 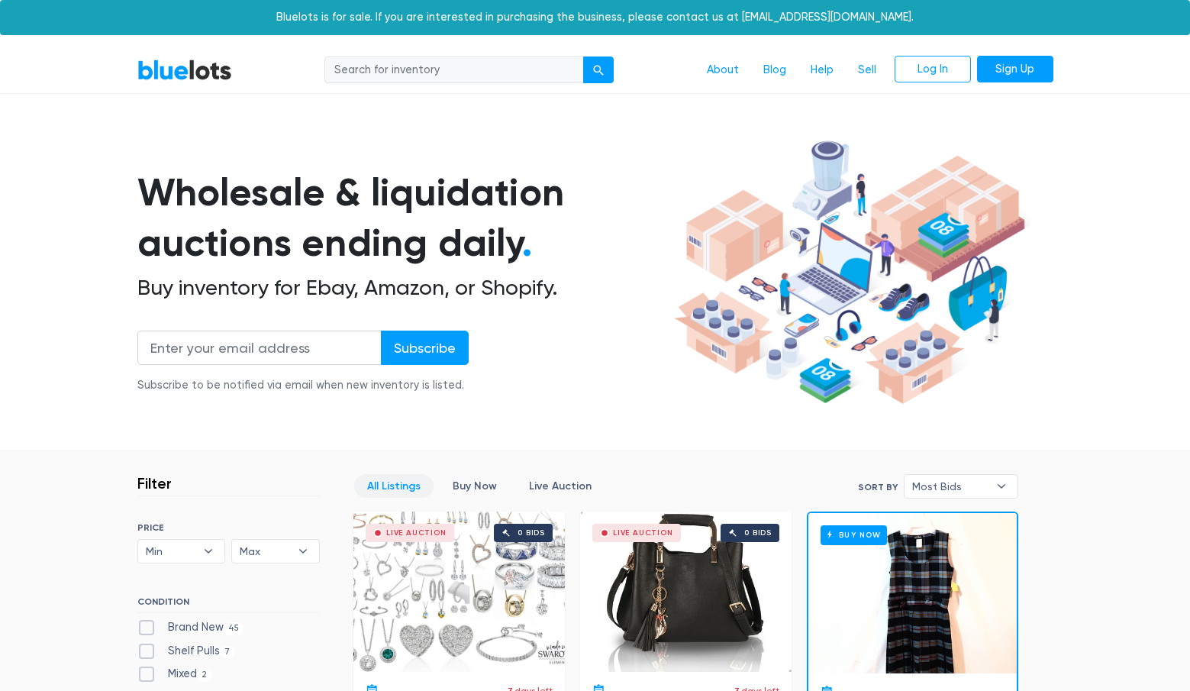 I want to click on label: Sort By, so click(x=878, y=487).